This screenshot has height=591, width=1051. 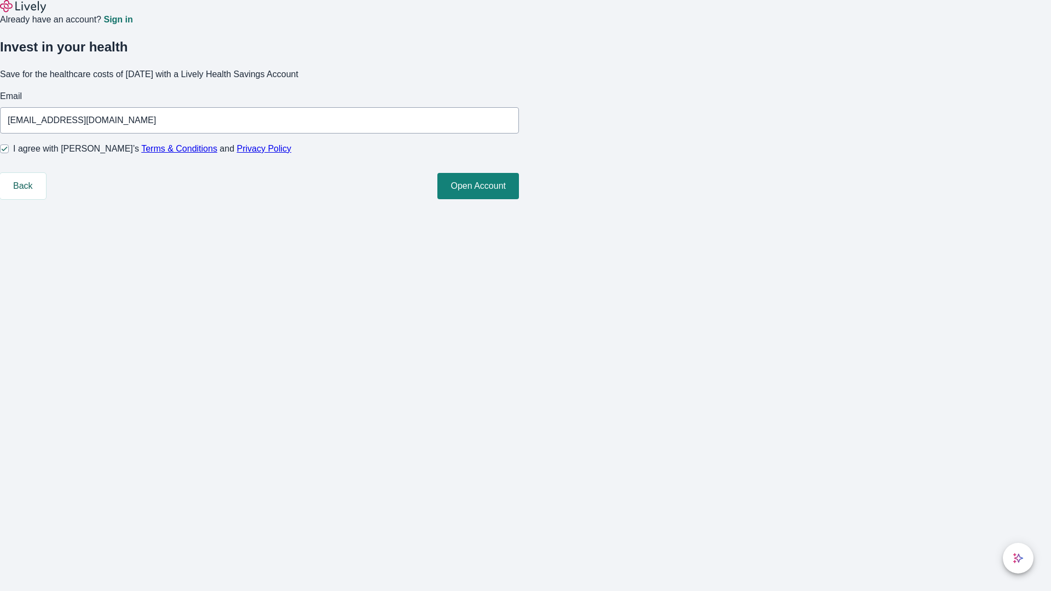 What do you see at coordinates (179, 148) in the screenshot?
I see `a: Terms & Conditions` at bounding box center [179, 148].